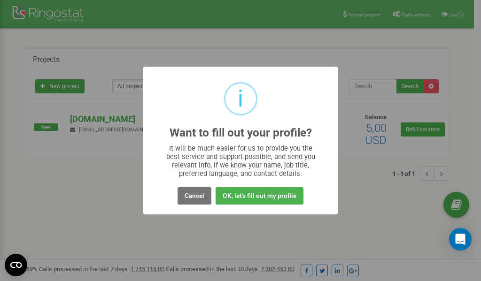 The image size is (481, 281). What do you see at coordinates (194, 196) in the screenshot?
I see `button: Cancel` at bounding box center [194, 196].